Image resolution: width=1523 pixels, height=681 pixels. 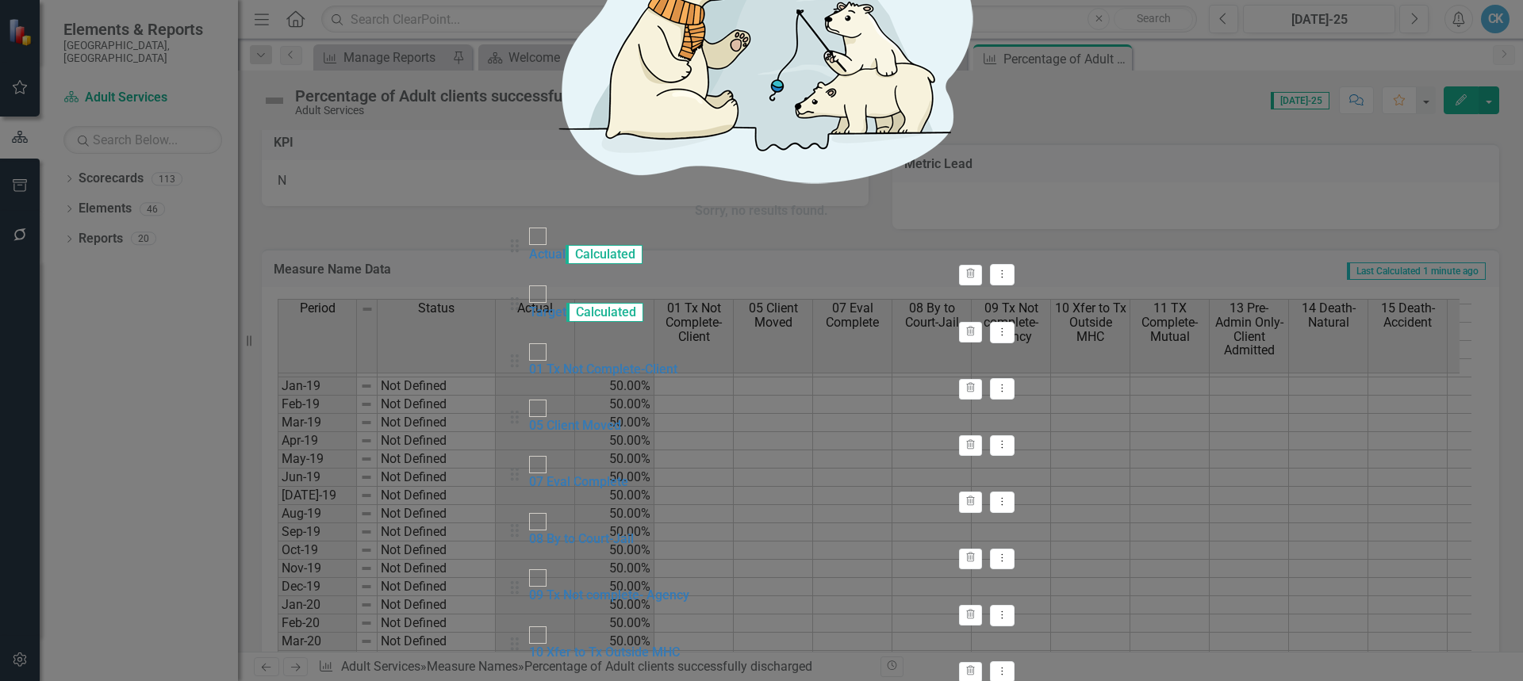 I want to click on a: Actual, so click(x=547, y=254).